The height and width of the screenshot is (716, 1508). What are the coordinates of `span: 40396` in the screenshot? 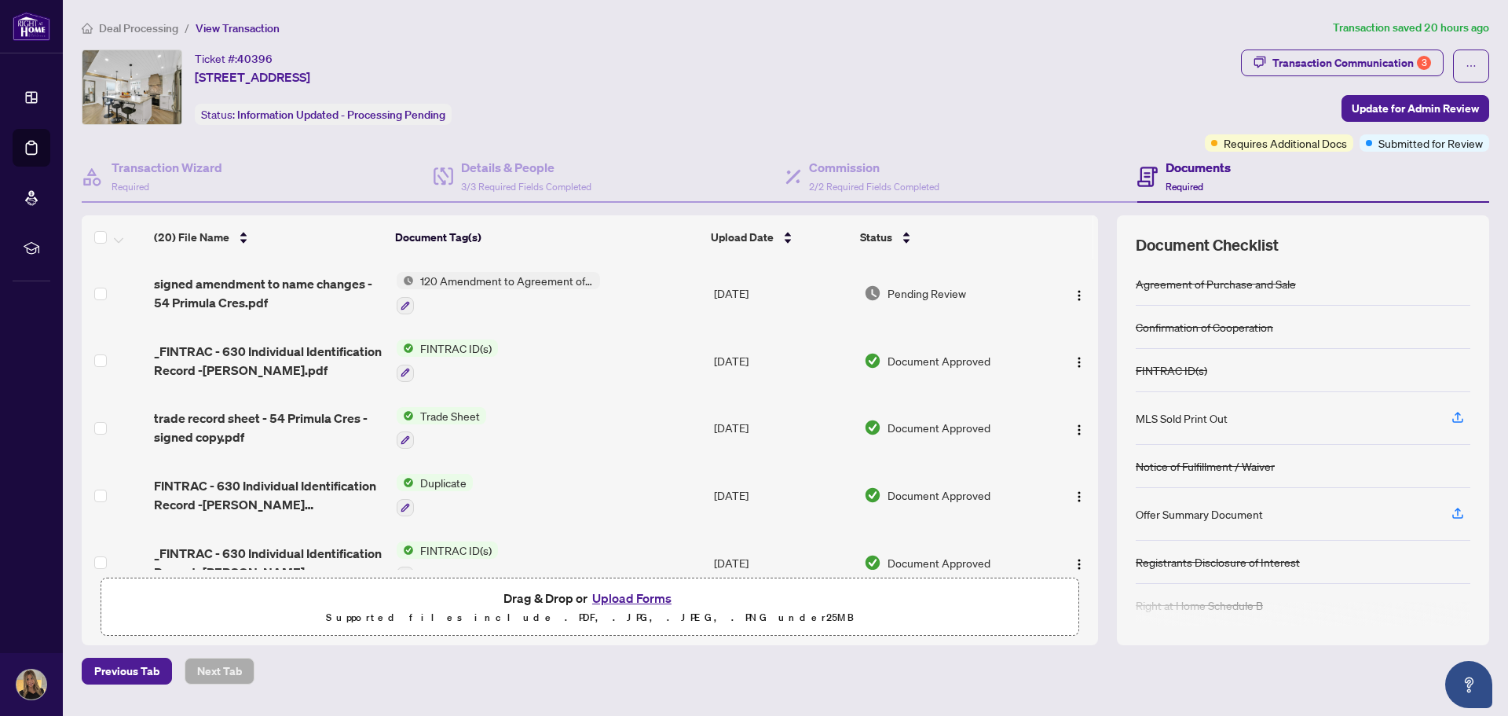 It's located at (255, 59).